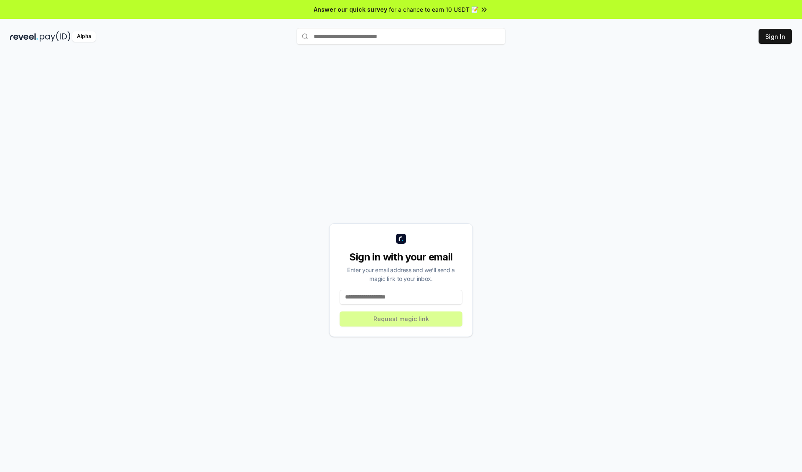 Image resolution: width=802 pixels, height=472 pixels. Describe the element at coordinates (55, 36) in the screenshot. I see `img: pay_id` at that location.